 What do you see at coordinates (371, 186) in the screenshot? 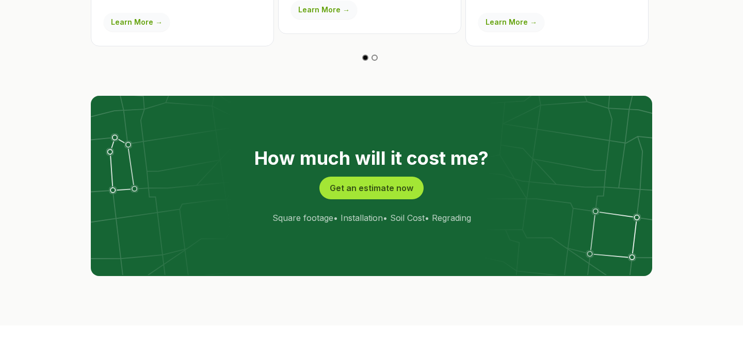
I see `img: lot lines graphic` at bounding box center [371, 186].